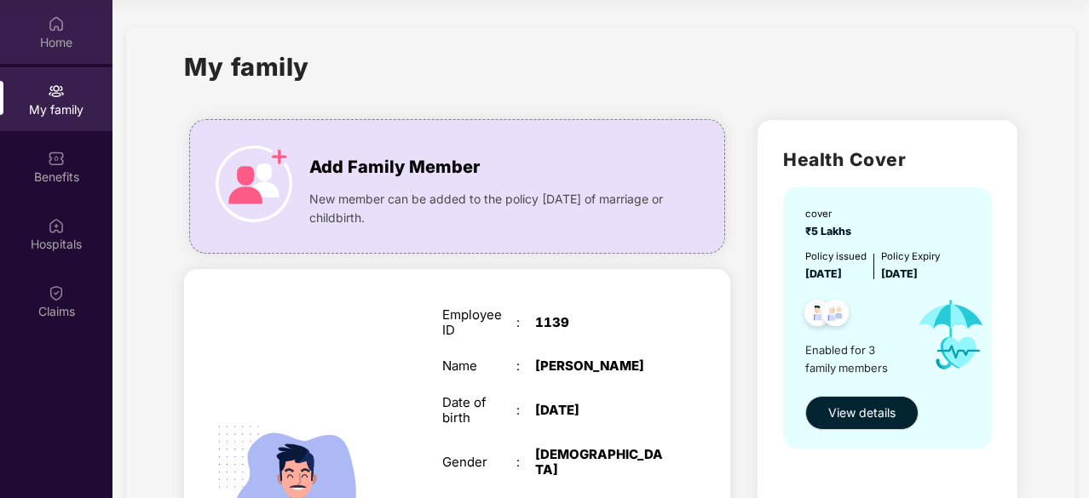  I want to click on span: ₹5 Lakhs, so click(831, 231).